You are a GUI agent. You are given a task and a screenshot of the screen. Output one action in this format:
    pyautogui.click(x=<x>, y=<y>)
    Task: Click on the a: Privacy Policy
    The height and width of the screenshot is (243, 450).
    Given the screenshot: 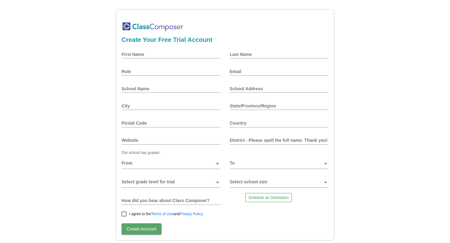 What is the action you would take?
    pyautogui.click(x=191, y=214)
    